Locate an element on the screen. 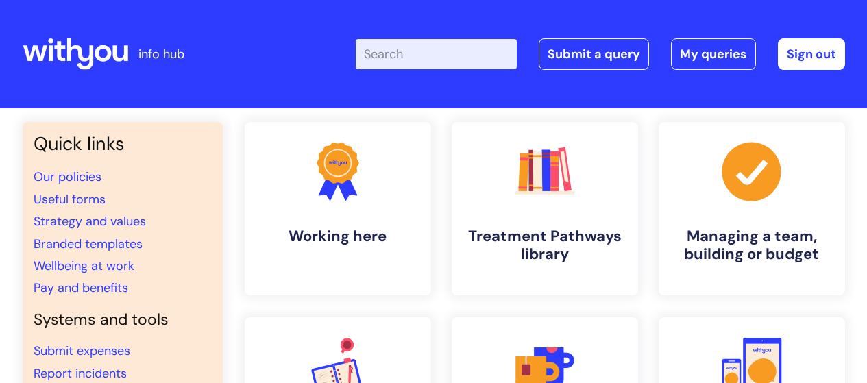 This screenshot has height=383, width=867. a: Branded templates is located at coordinates (88, 244).